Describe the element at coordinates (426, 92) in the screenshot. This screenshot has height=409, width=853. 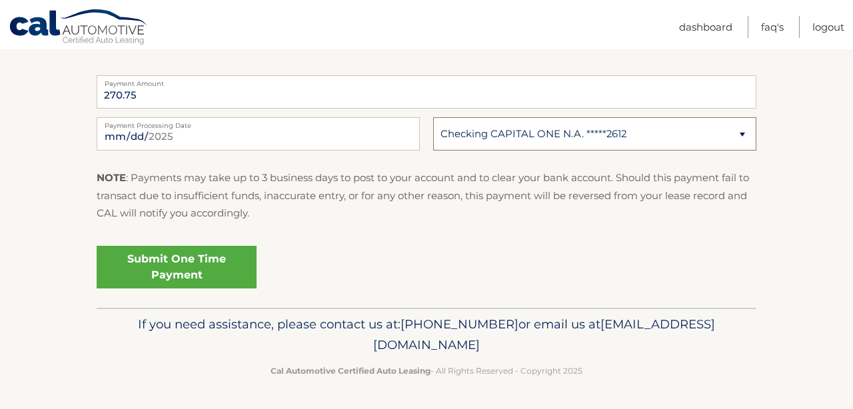
I see `input: Payment Amount` at that location.